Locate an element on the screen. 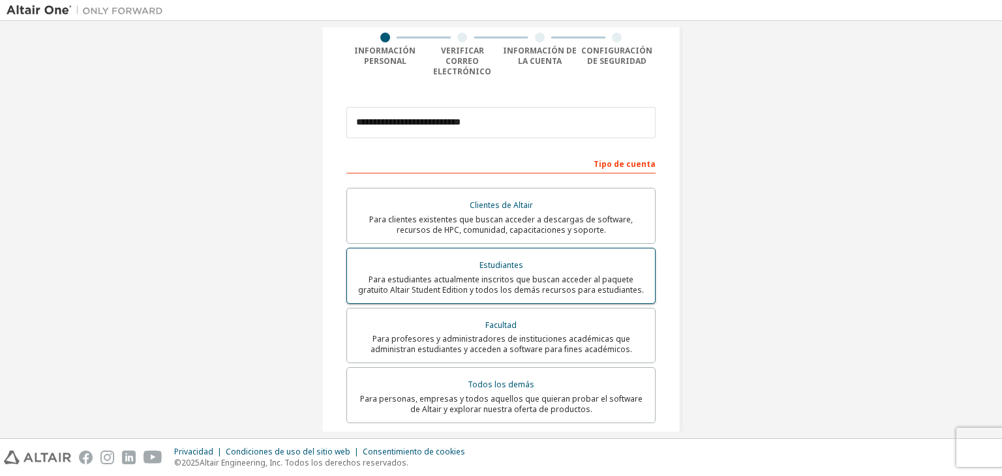 The width and height of the screenshot is (1002, 476). font: Facultad is located at coordinates (501, 325).